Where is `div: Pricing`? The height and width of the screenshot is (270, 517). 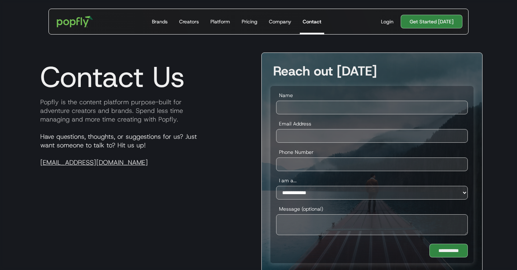
div: Pricing is located at coordinates (249, 22).